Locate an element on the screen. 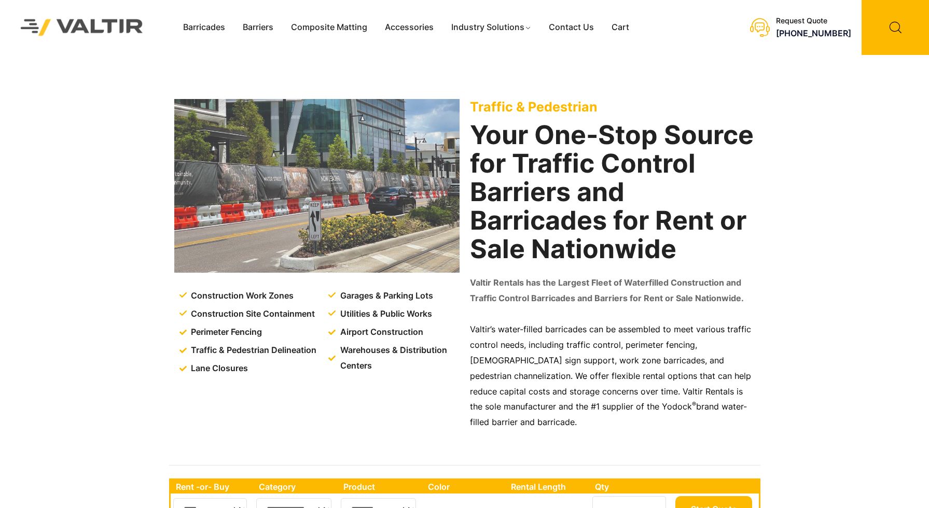 The width and height of the screenshot is (929, 508). p: Traffic & Pedestrian is located at coordinates (613, 107).